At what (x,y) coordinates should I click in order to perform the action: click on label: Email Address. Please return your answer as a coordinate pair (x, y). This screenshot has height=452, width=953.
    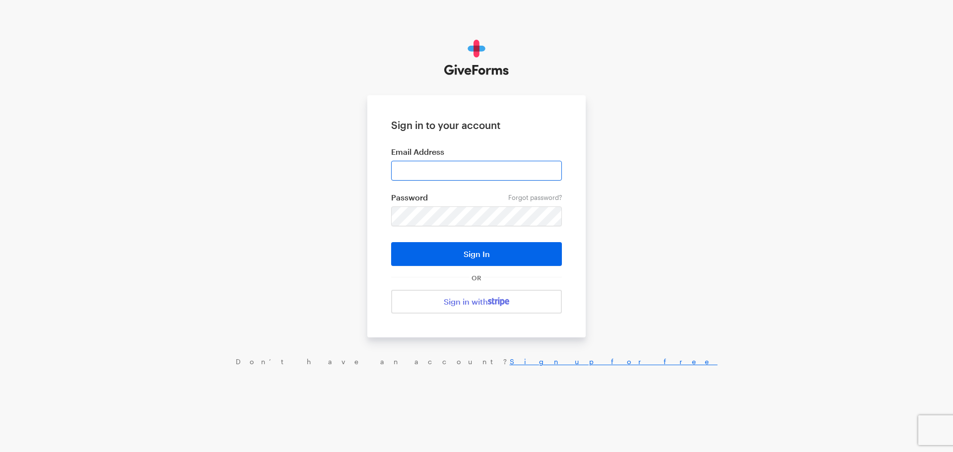
    Looking at the image, I should click on (477, 152).